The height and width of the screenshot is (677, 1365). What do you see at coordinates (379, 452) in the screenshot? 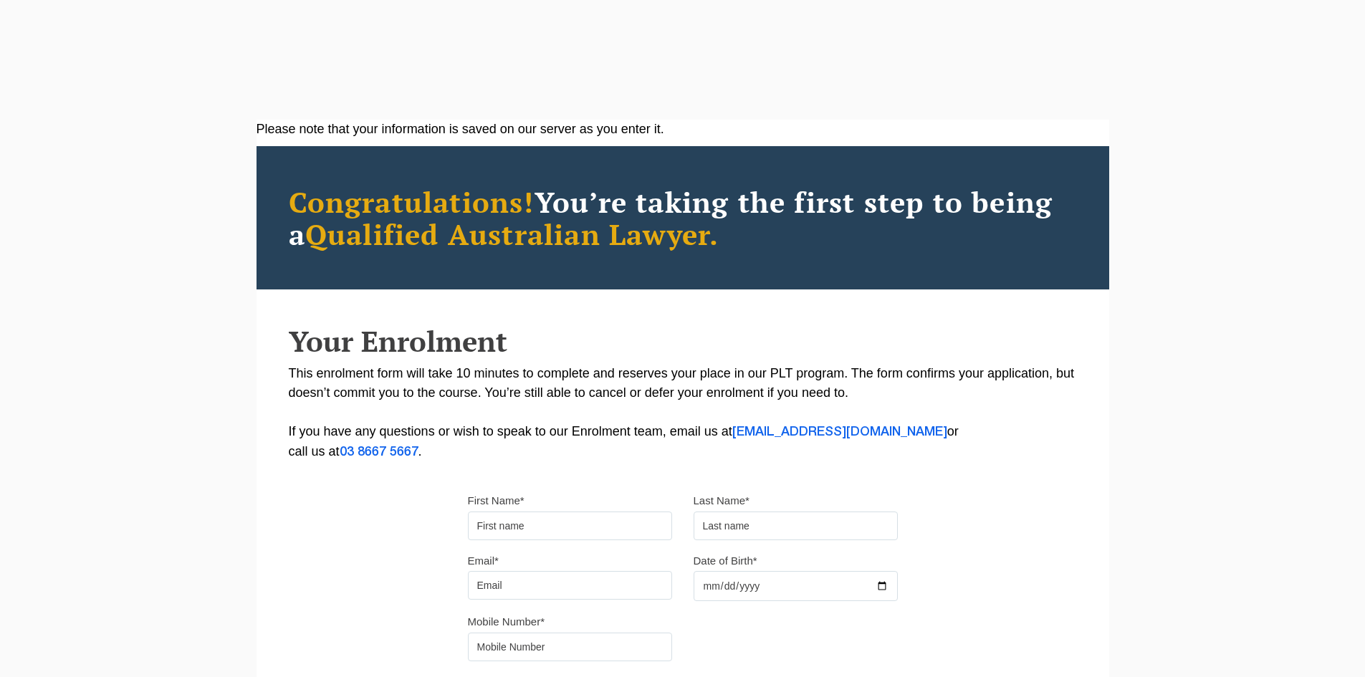
I see `a: 03 8667 5667` at bounding box center [379, 452].